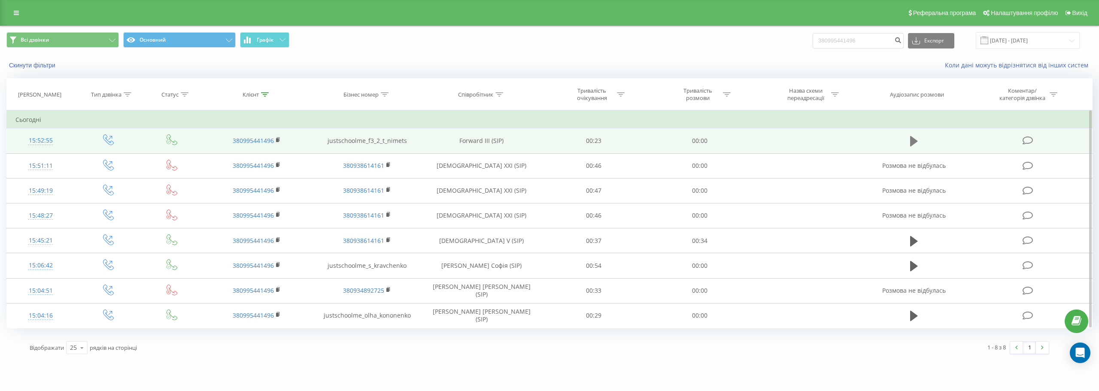 This screenshot has height=391, width=1099. Describe the element at coordinates (33, 65) in the screenshot. I see `button: Скинути фільтри` at that location.